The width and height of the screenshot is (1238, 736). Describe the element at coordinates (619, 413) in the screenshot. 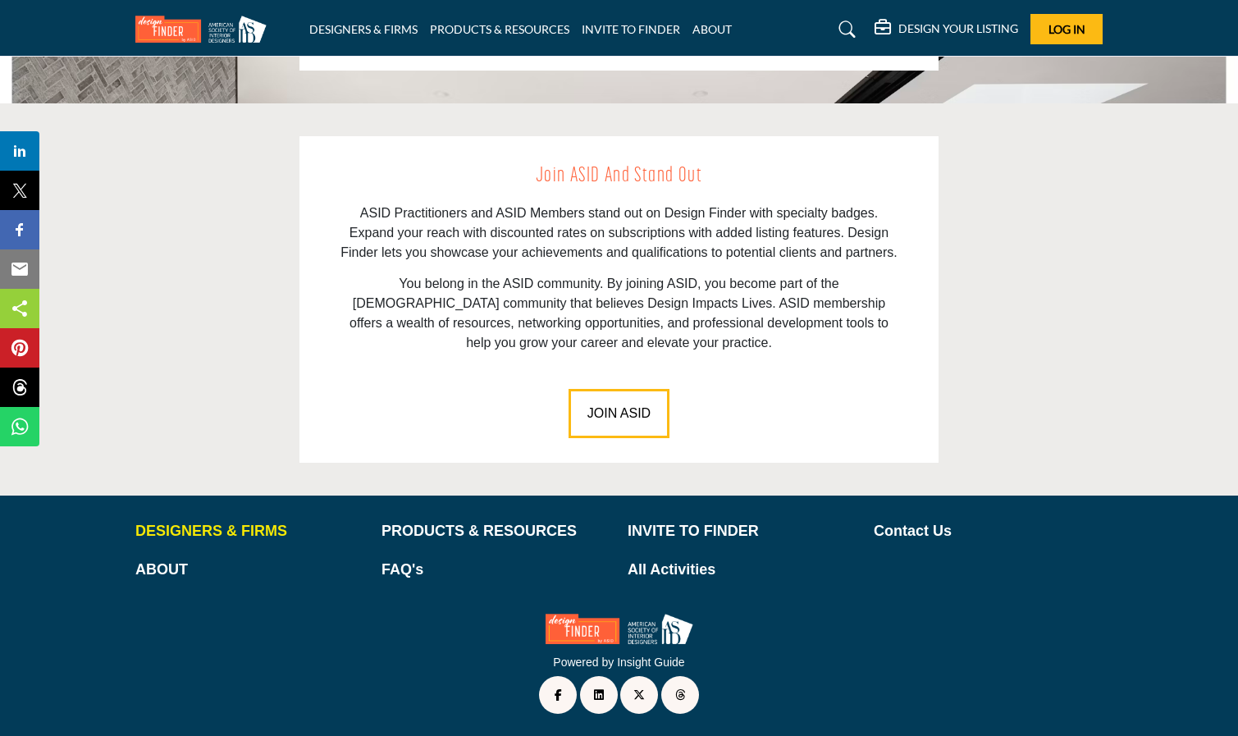

I see `span: JOIN ASID` at that location.